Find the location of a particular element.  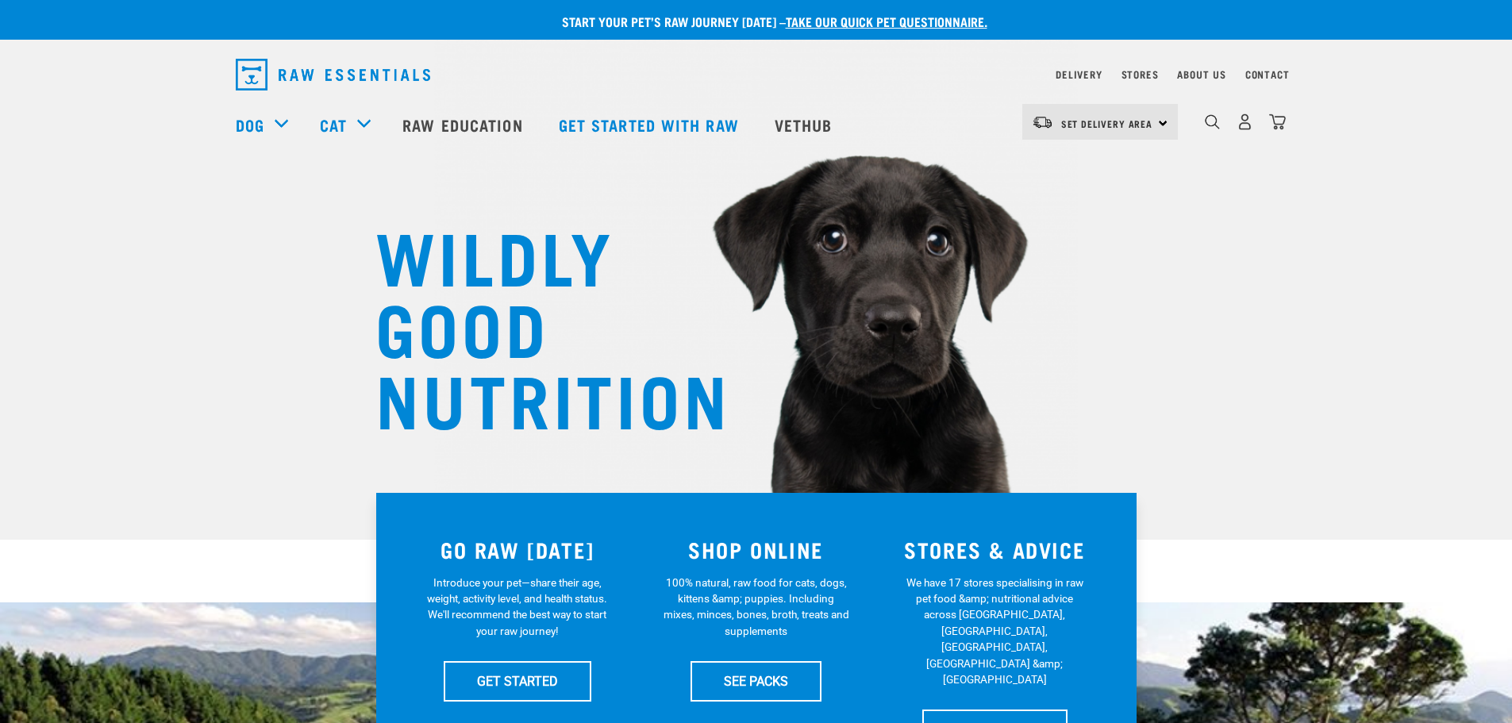

a: GET STARTED is located at coordinates (517, 681).